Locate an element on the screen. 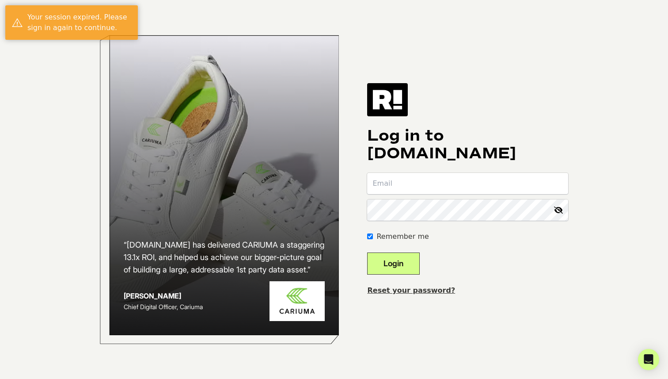 The image size is (668, 379). img: Cariuma is located at coordinates (297, 301).